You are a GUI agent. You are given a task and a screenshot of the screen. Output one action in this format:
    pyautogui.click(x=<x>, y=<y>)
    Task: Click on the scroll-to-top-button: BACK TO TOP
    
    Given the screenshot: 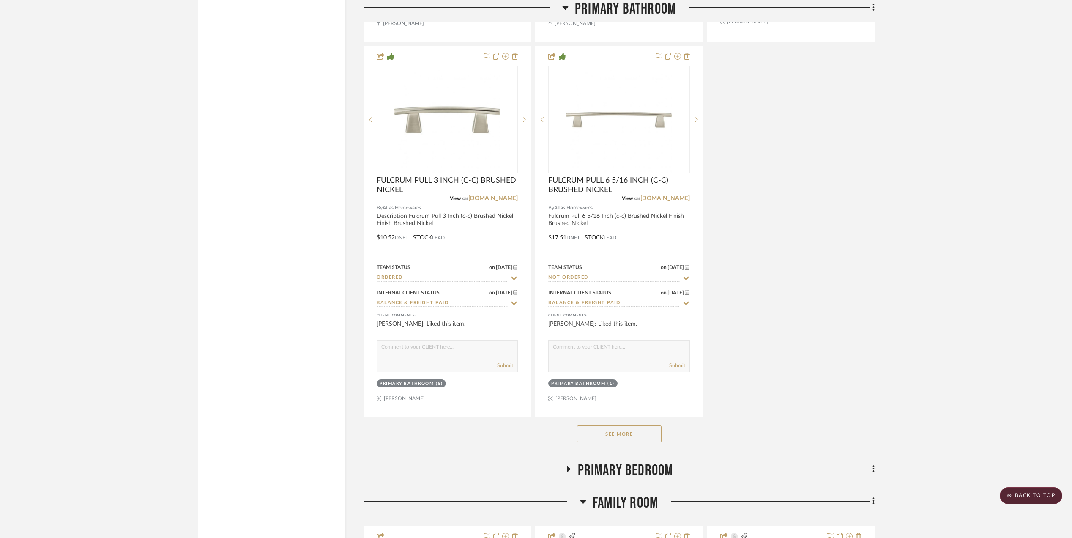 What is the action you would take?
    pyautogui.click(x=1031, y=495)
    